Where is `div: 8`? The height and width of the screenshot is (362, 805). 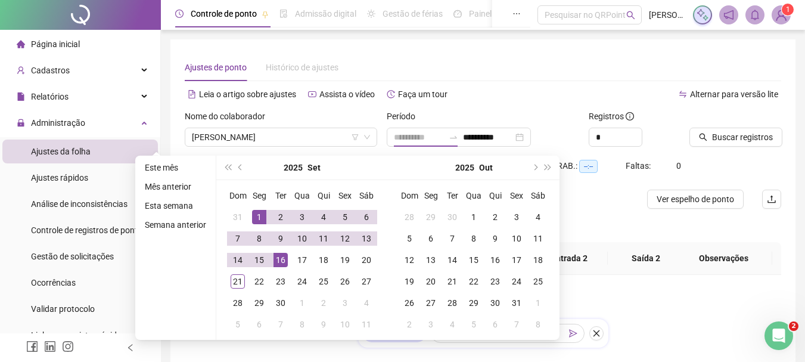 div: 8 is located at coordinates (302, 324).